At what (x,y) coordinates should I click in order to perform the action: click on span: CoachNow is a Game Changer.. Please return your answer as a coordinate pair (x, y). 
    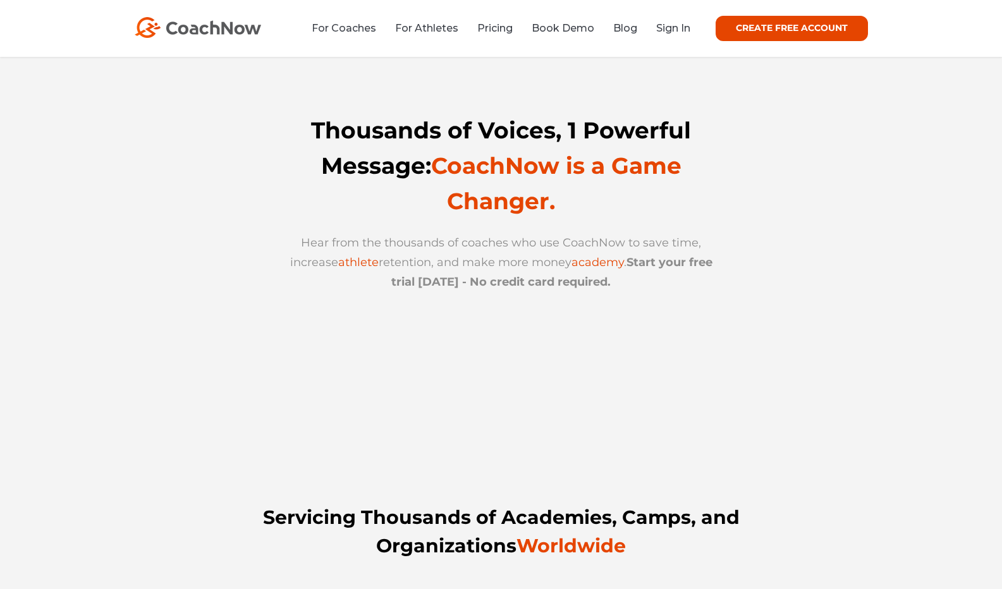
    Looking at the image, I should click on (556, 183).